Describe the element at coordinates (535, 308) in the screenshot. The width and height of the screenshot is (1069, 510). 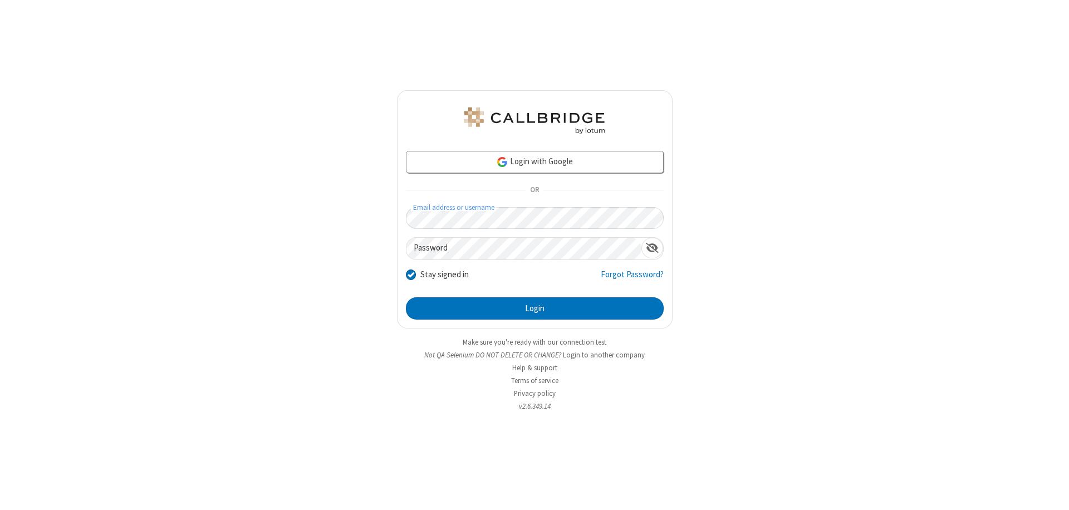
I see `button: Login` at that location.